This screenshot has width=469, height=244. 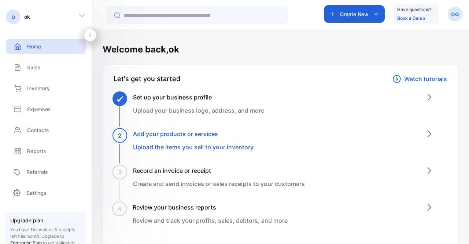 I want to click on p: Review and track your profits, sales, debtors, and more, so click(x=210, y=220).